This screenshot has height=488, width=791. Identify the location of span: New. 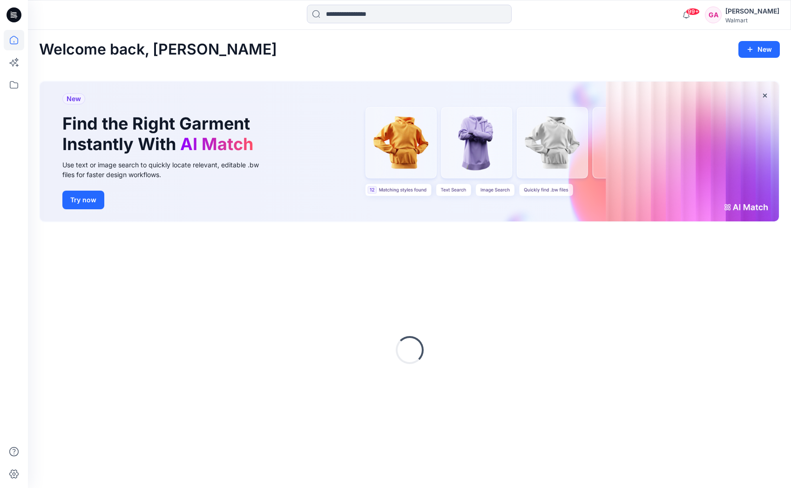
(74, 99).